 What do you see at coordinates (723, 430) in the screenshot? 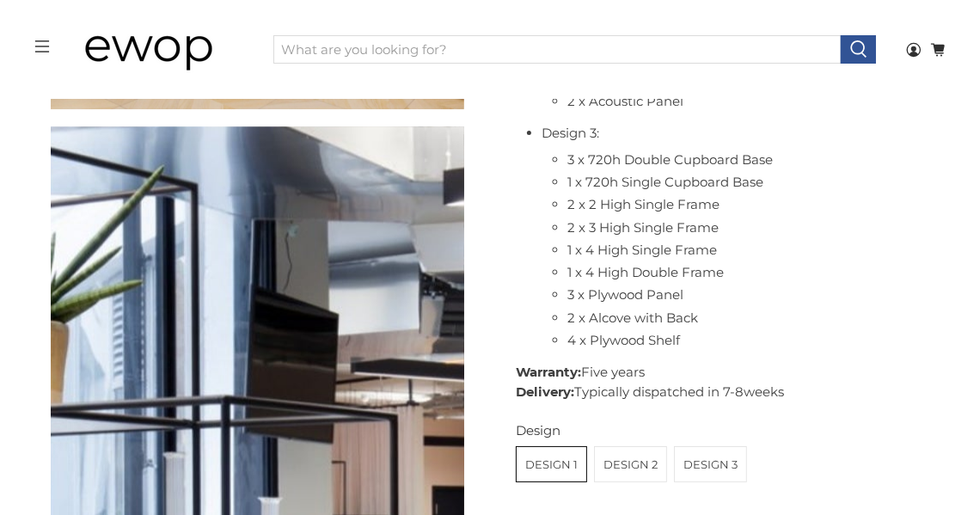
I see `div: Design` at bounding box center [723, 430].